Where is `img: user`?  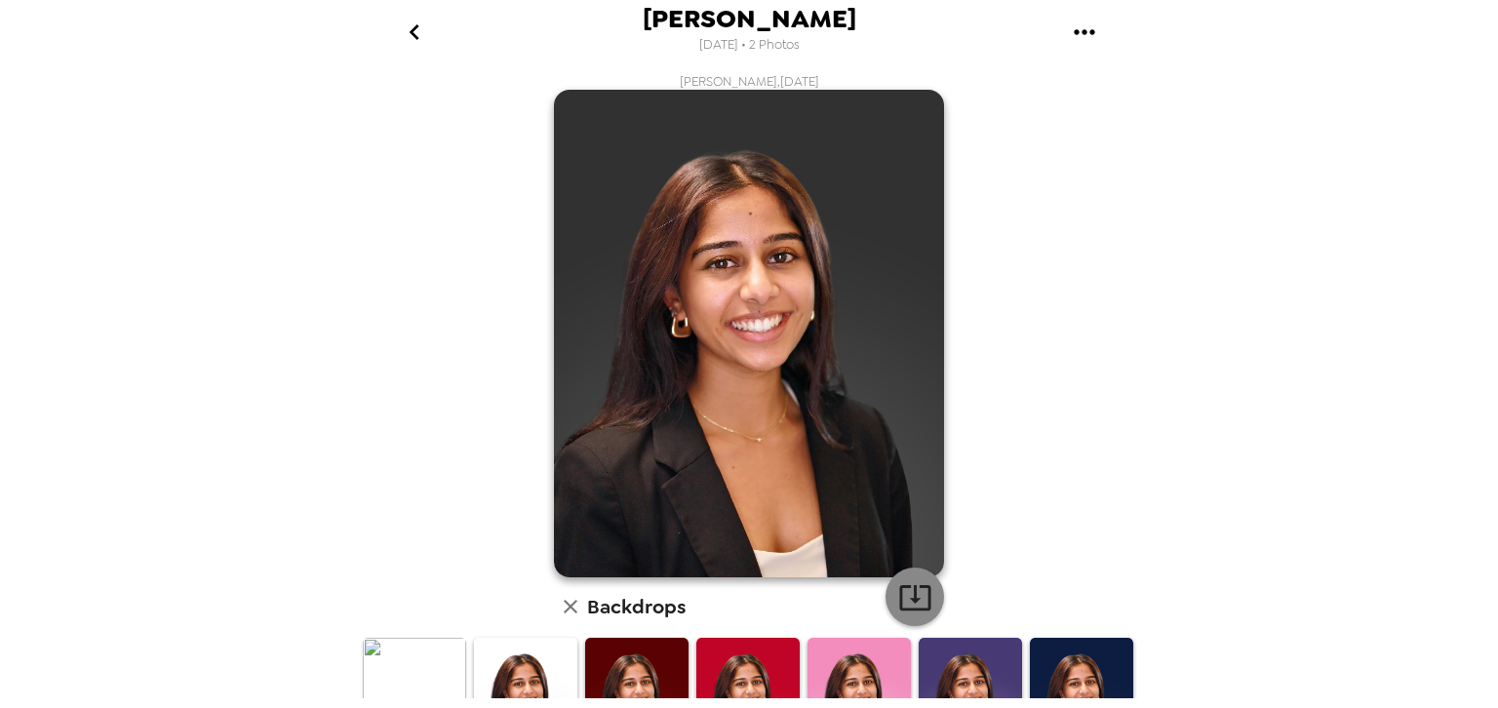 img: user is located at coordinates (749, 333).